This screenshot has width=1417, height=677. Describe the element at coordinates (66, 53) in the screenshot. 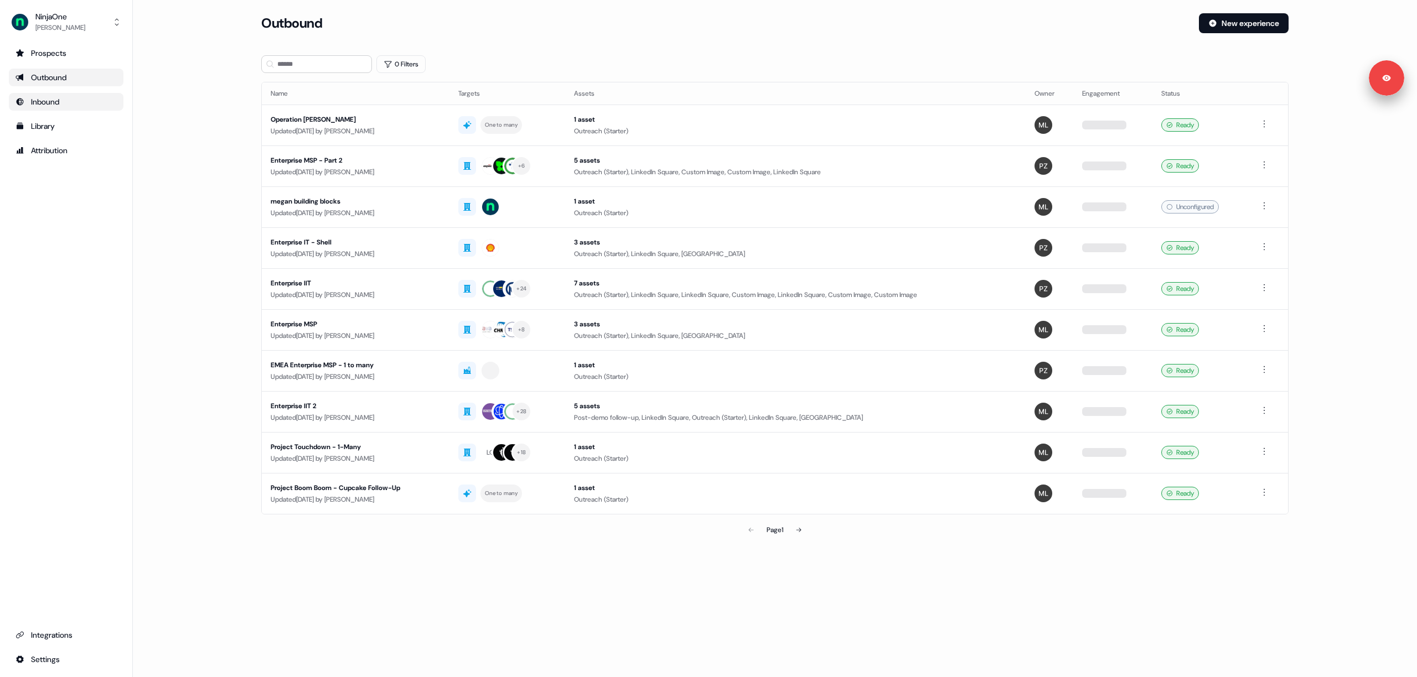

I see `div: Prospects` at that location.